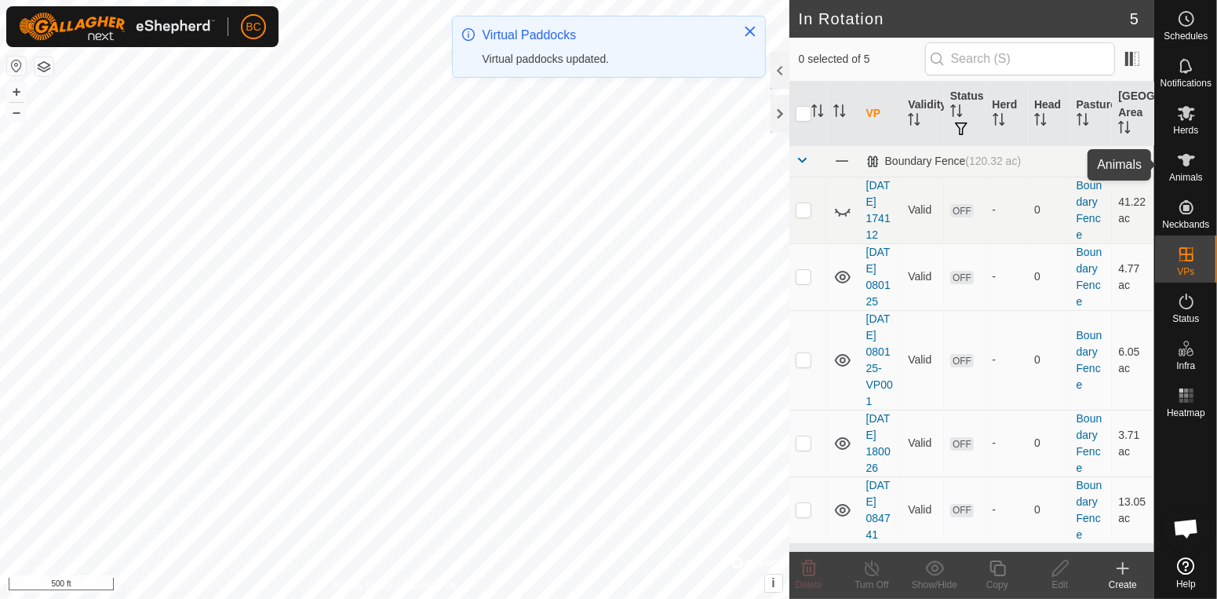  What do you see at coordinates (1186, 177) in the screenshot?
I see `span: Animals` at bounding box center [1186, 177].